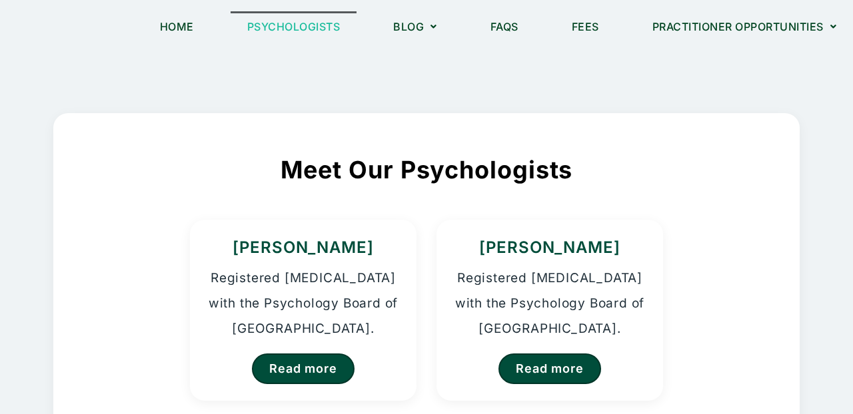  What do you see at coordinates (415, 27) in the screenshot?
I see `a: Blog` at bounding box center [415, 27].